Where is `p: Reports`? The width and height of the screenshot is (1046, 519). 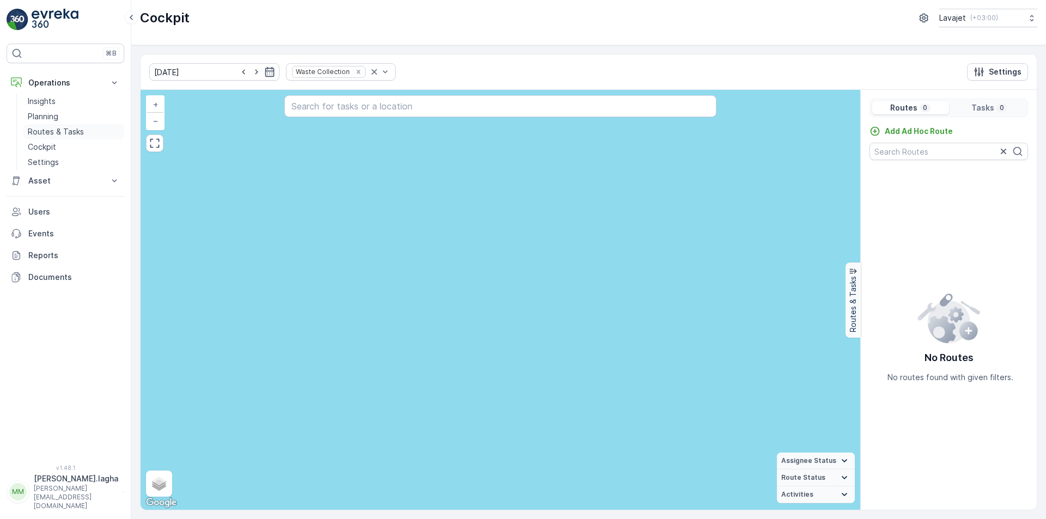
p: Reports is located at coordinates (74, 256).